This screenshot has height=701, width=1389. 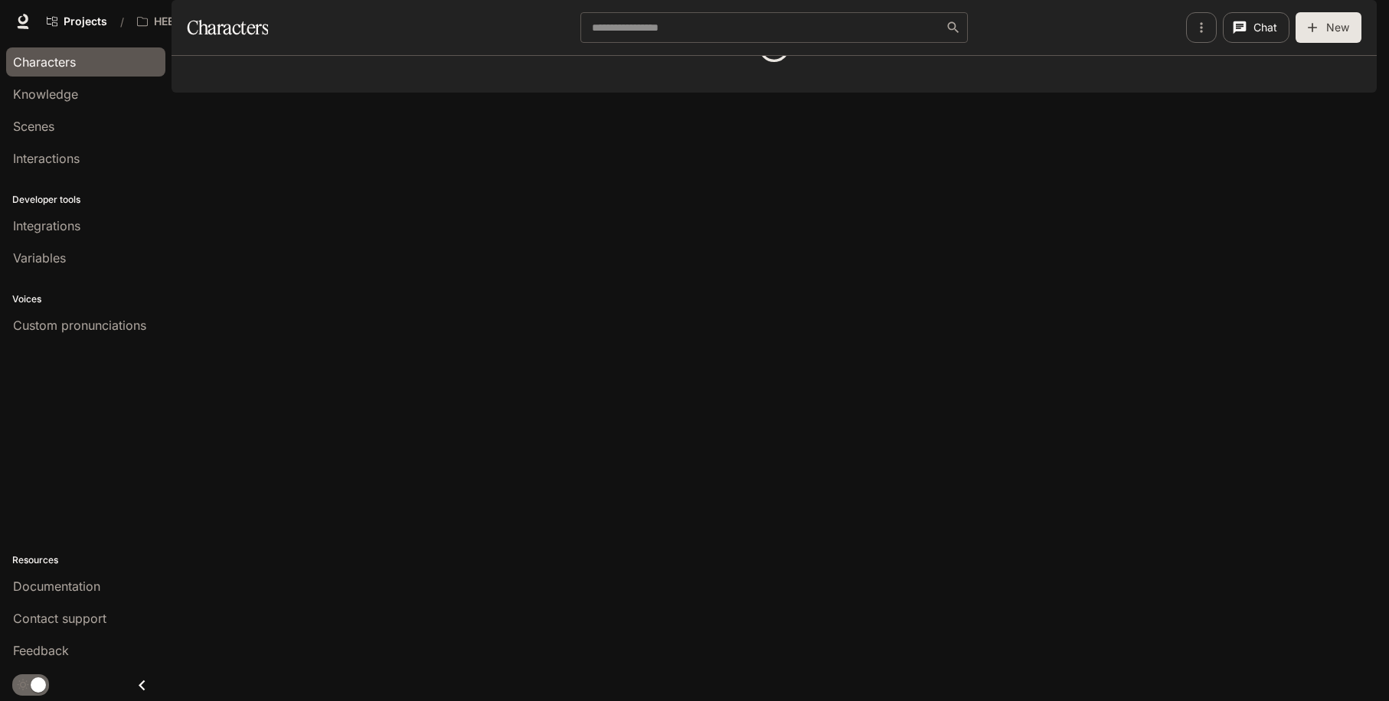 I want to click on button: New, so click(x=1328, y=28).